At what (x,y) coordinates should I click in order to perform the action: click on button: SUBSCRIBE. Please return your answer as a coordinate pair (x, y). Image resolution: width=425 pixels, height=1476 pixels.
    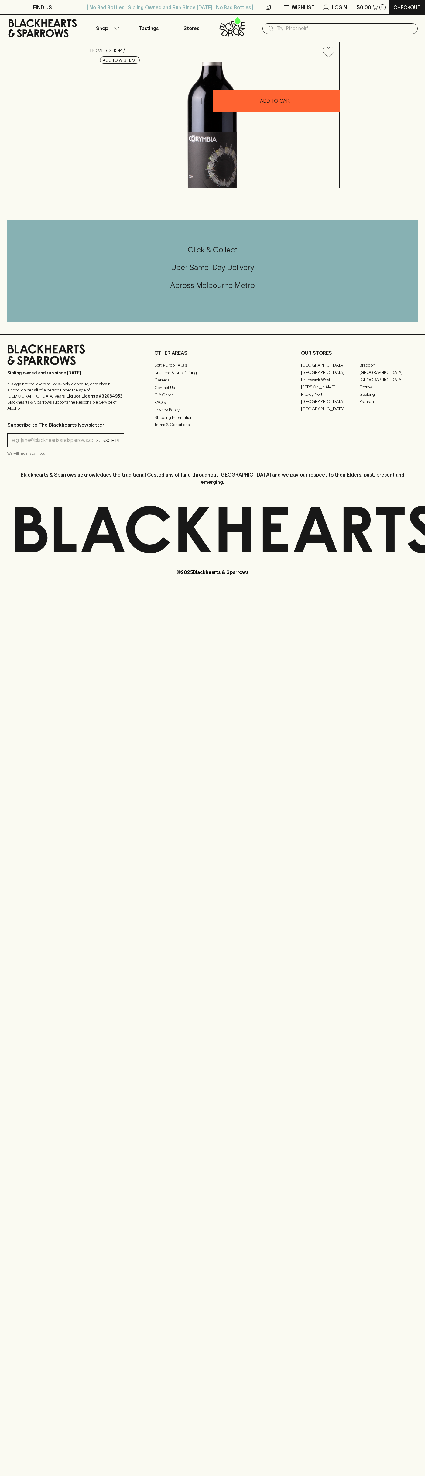
    Looking at the image, I should click on (108, 440).